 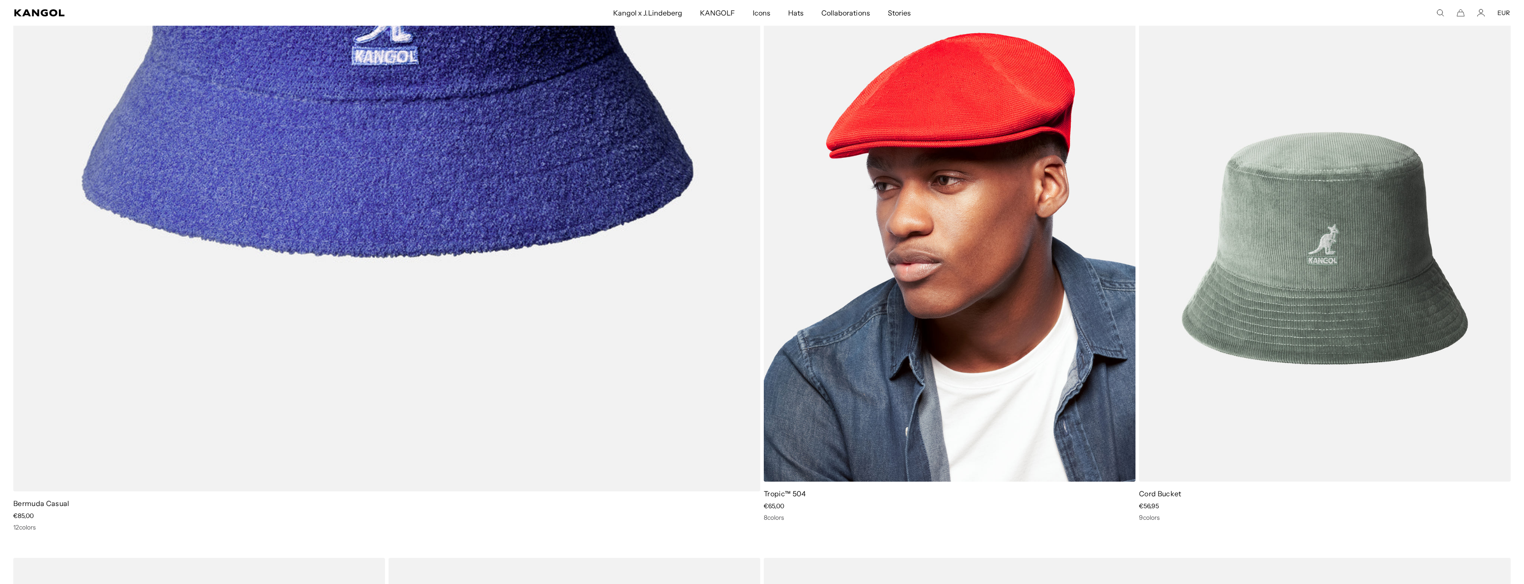 What do you see at coordinates (1481, 13) in the screenshot?
I see `a: Account` at bounding box center [1481, 13].